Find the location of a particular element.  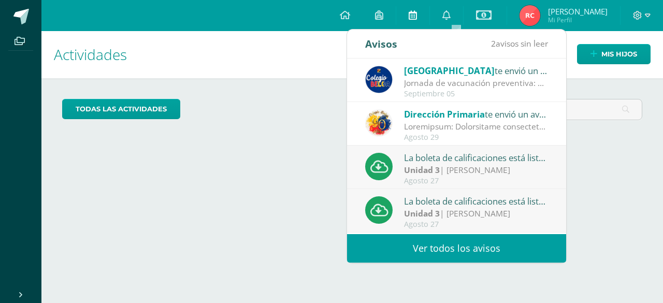

img: 050f0ca4ac5c94d5388e1bdfdf02b0f1.png is located at coordinates (378, 123).